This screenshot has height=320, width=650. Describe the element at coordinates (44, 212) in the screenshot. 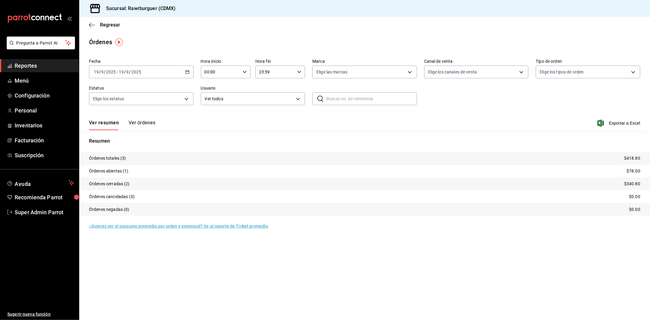

I see `span: Super Admin Parrot` at that location.